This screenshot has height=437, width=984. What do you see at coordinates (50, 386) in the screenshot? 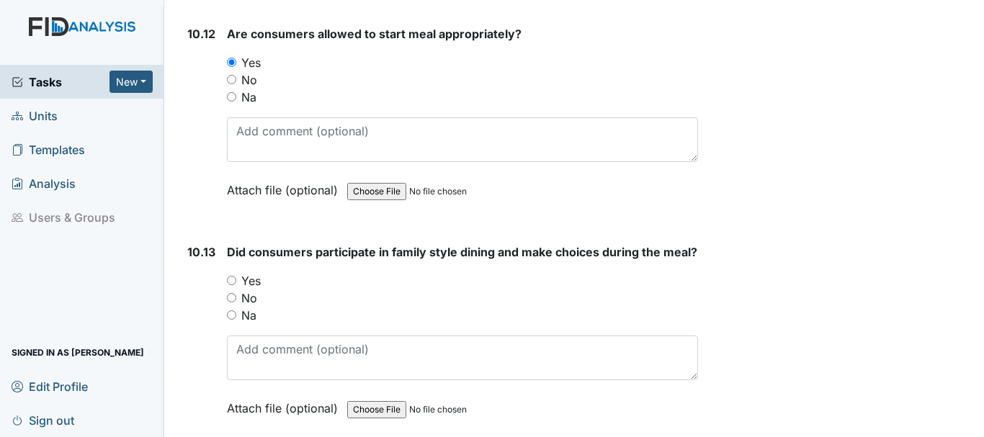
I see `span: Edit Profile` at bounding box center [50, 386].